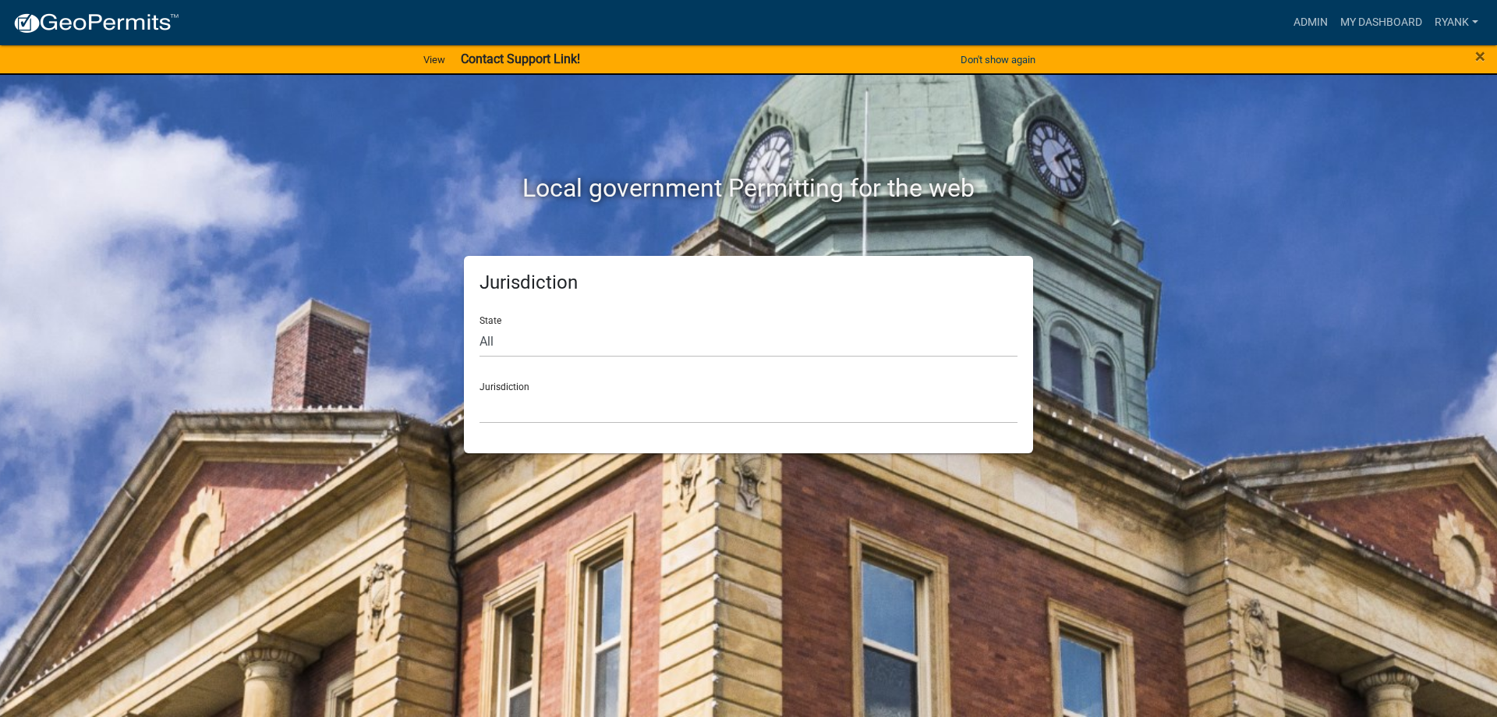 Image resolution: width=1497 pixels, height=717 pixels. I want to click on a: View, so click(434, 59).